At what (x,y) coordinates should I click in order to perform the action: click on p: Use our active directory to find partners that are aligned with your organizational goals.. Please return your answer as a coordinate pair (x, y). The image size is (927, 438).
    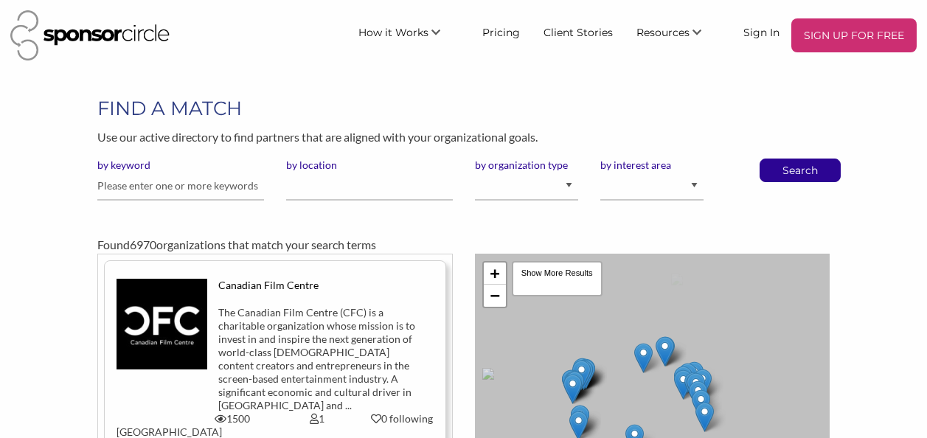
    Looking at the image, I should click on (463, 137).